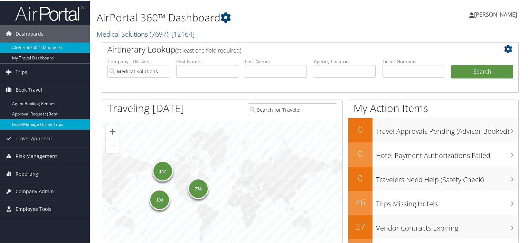 The image size is (528, 243). I want to click on a: 0Travel Approvals Pending (Advisor Booked), so click(433, 130).